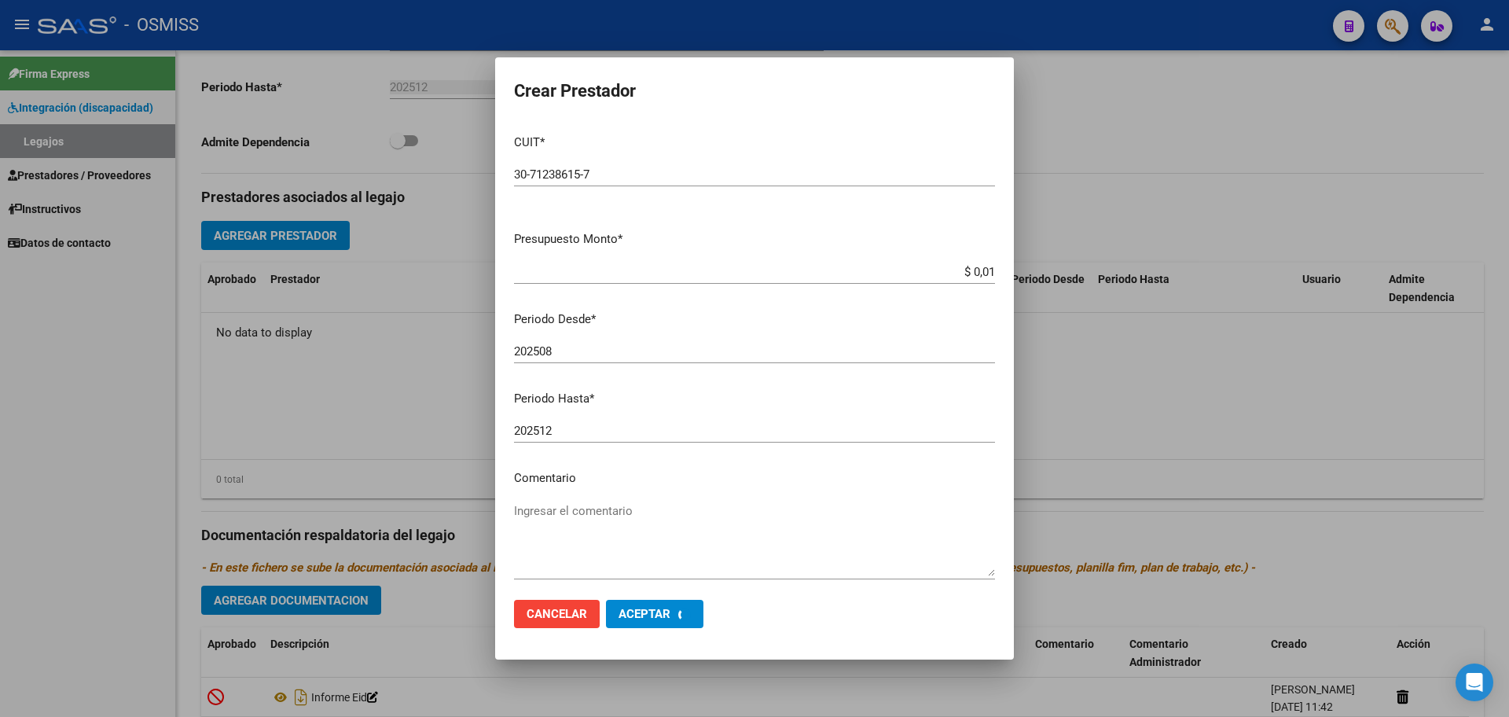 The width and height of the screenshot is (1509, 717). What do you see at coordinates (755, 478) in the screenshot?
I see `p: Comentario` at bounding box center [755, 478].